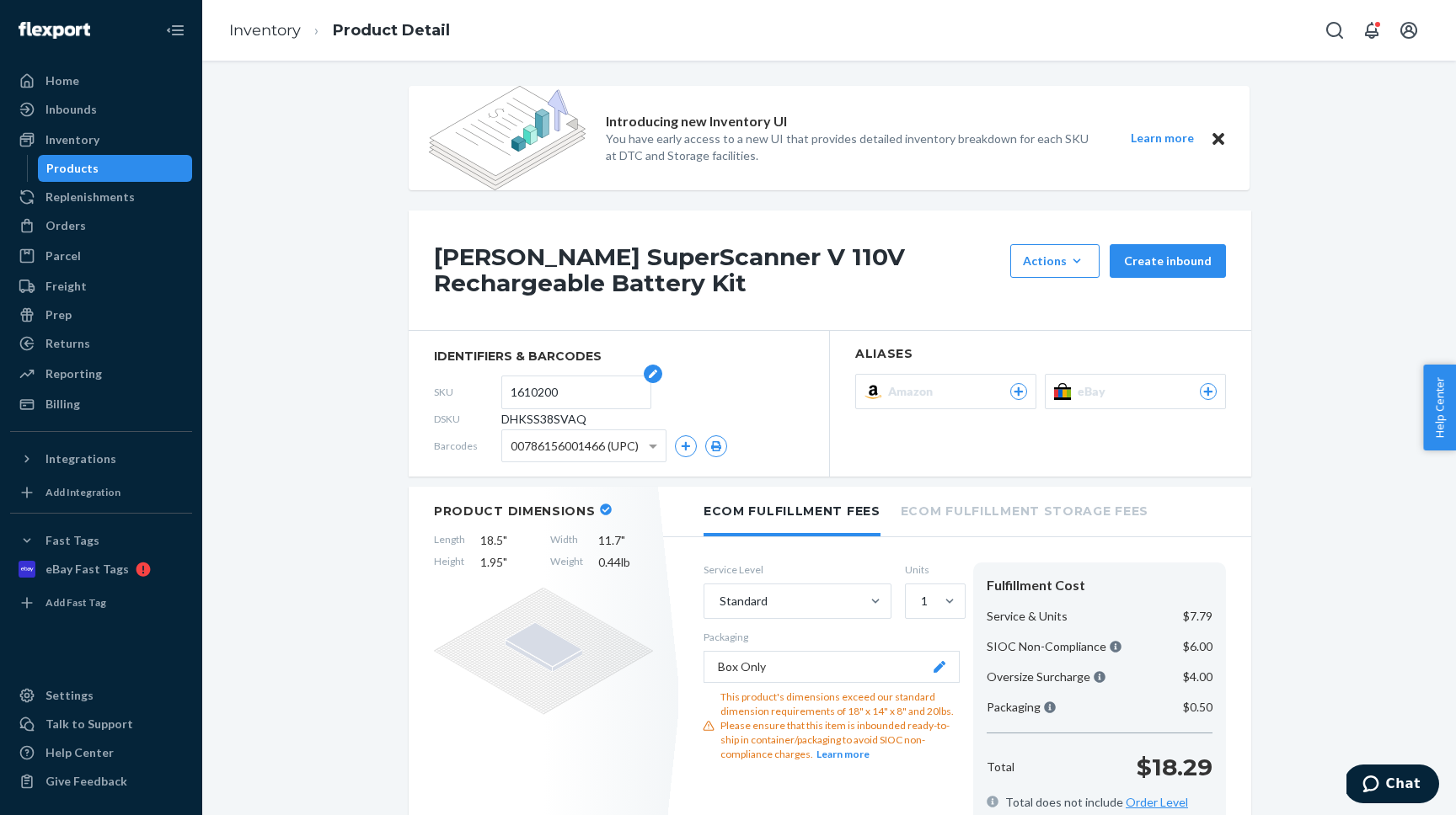 The image size is (1456, 815). I want to click on p: $4.00, so click(1197, 678).